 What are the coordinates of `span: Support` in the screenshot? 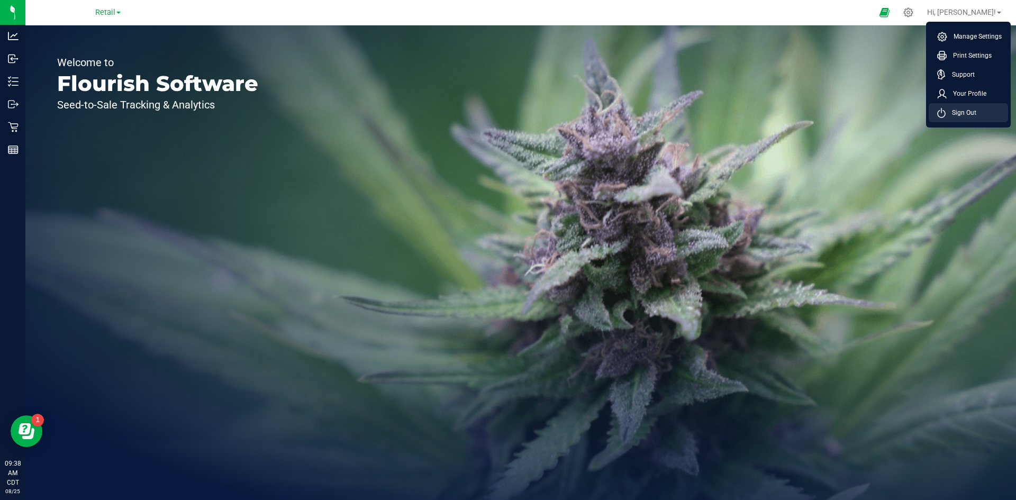 It's located at (960, 75).